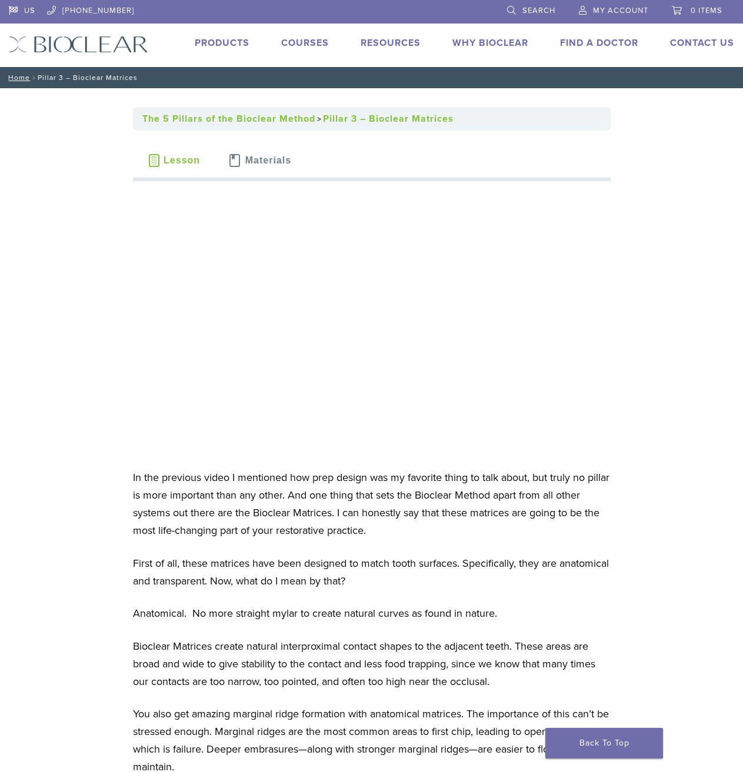 The image size is (743, 772). What do you see at coordinates (539, 11) in the screenshot?
I see `span: Search` at bounding box center [539, 11].